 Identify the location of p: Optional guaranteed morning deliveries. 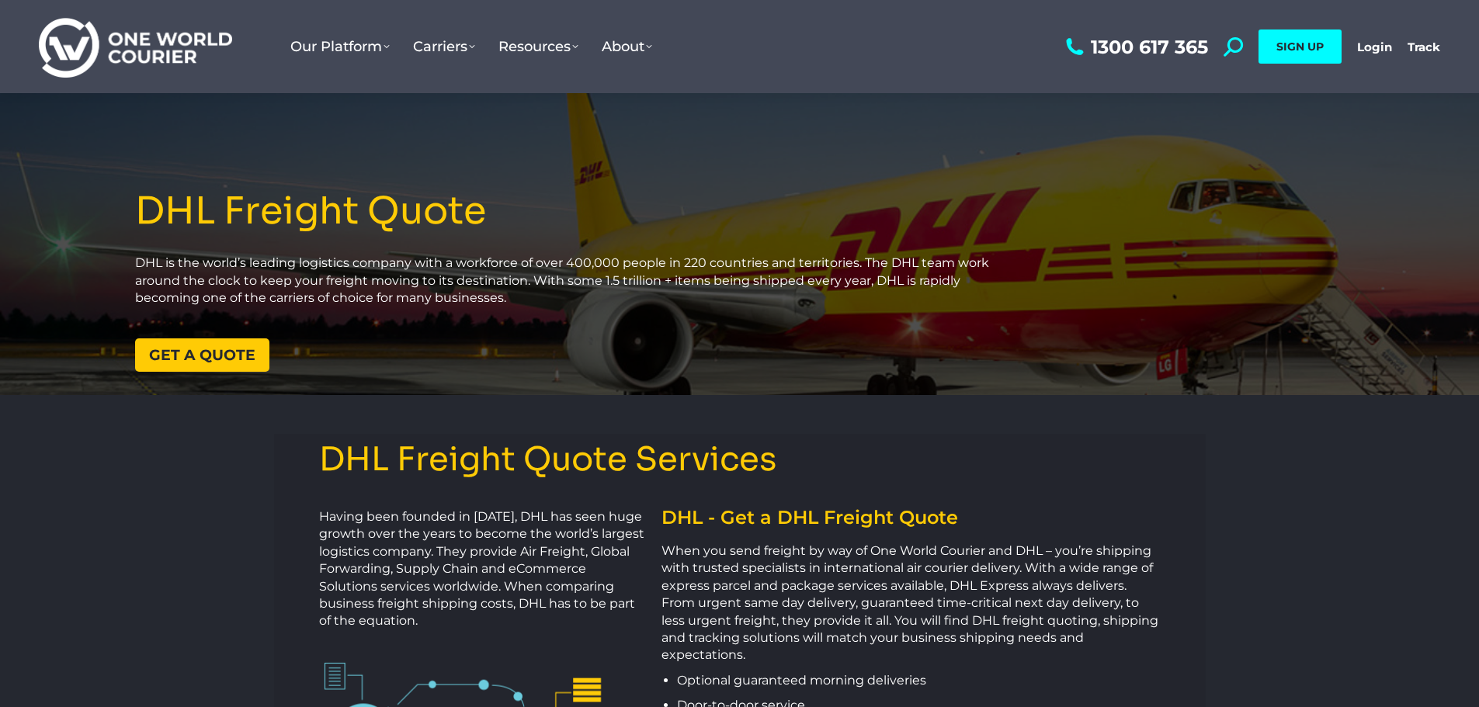
(918, 681).